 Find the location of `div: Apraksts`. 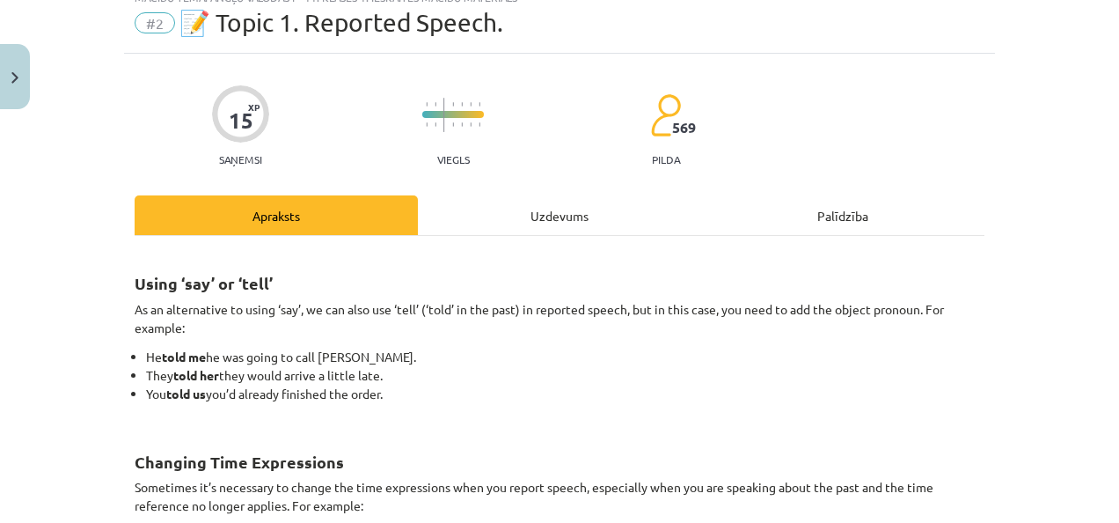

div: Apraksts is located at coordinates (276, 215).